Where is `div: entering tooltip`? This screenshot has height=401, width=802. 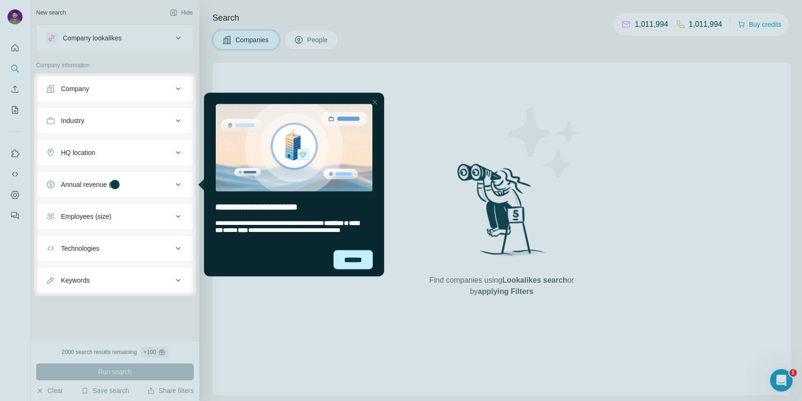 div: entering tooltip is located at coordinates (98, 93).